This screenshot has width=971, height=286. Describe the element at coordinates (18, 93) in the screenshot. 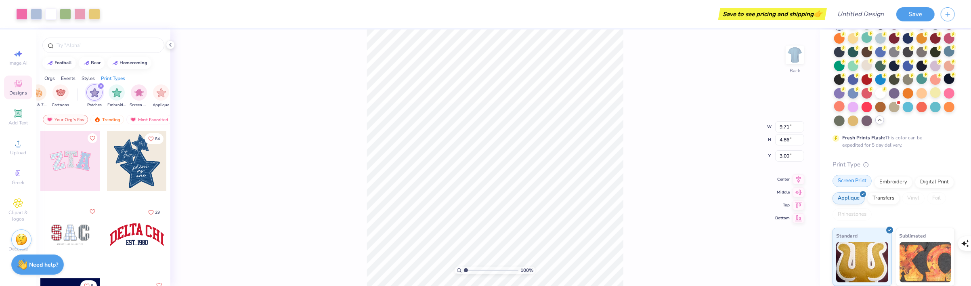

I see `span: Designs` at that location.